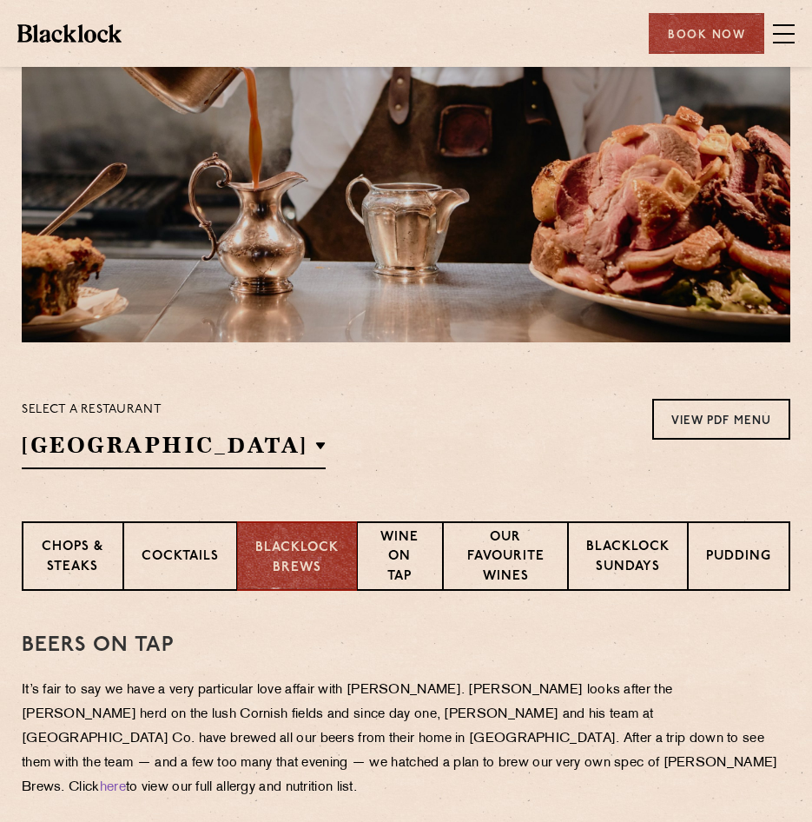  I want to click on p: Blacklock Brews, so click(297, 558).